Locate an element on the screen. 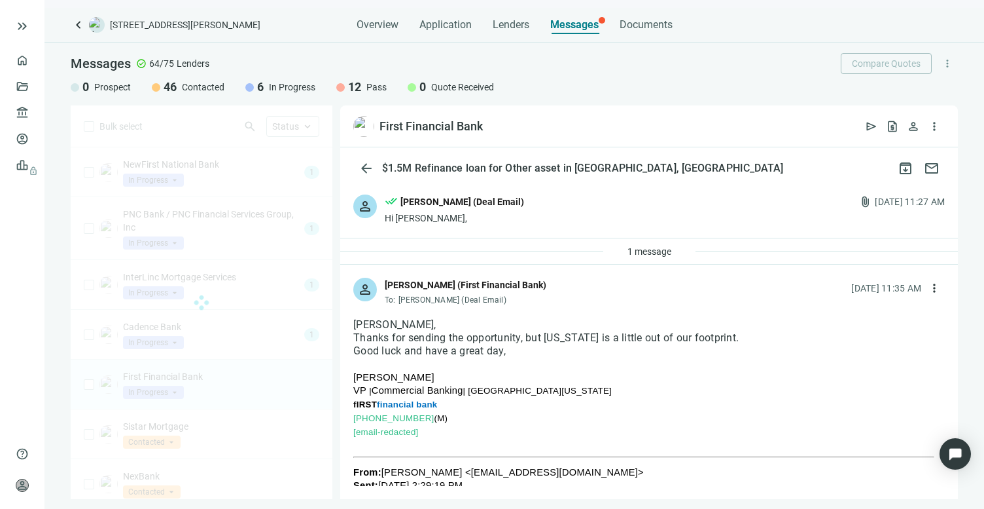 Image resolution: width=984 pixels, height=509 pixels. span: attach_file is located at coordinates (866, 202).